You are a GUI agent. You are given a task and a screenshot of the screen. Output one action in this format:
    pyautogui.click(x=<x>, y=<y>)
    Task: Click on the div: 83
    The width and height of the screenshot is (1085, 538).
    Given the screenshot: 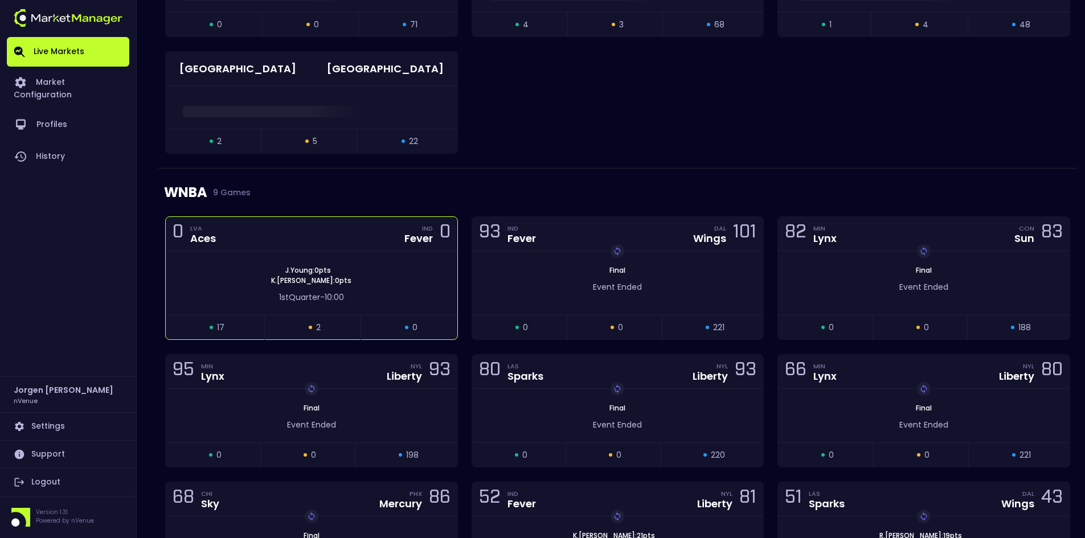 What is the action you would take?
    pyautogui.click(x=1052, y=234)
    